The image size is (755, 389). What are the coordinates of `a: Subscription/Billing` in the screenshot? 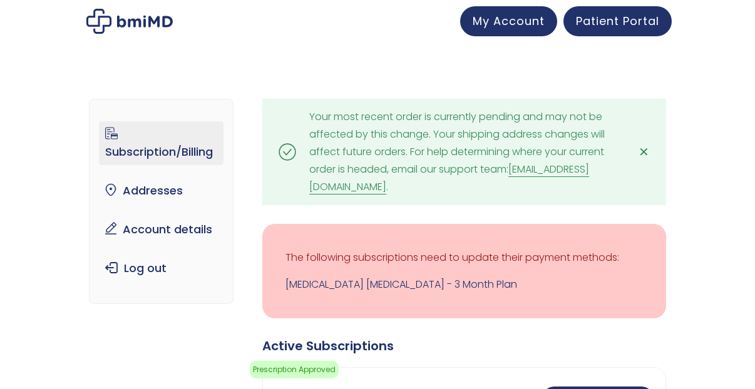 It's located at (161, 143).